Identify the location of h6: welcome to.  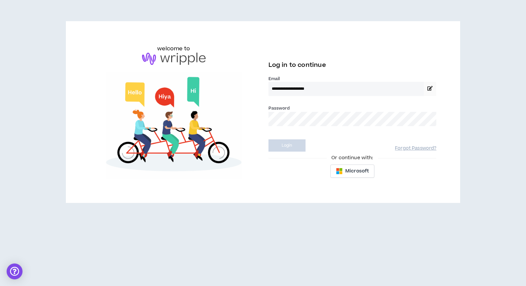
(173, 49).